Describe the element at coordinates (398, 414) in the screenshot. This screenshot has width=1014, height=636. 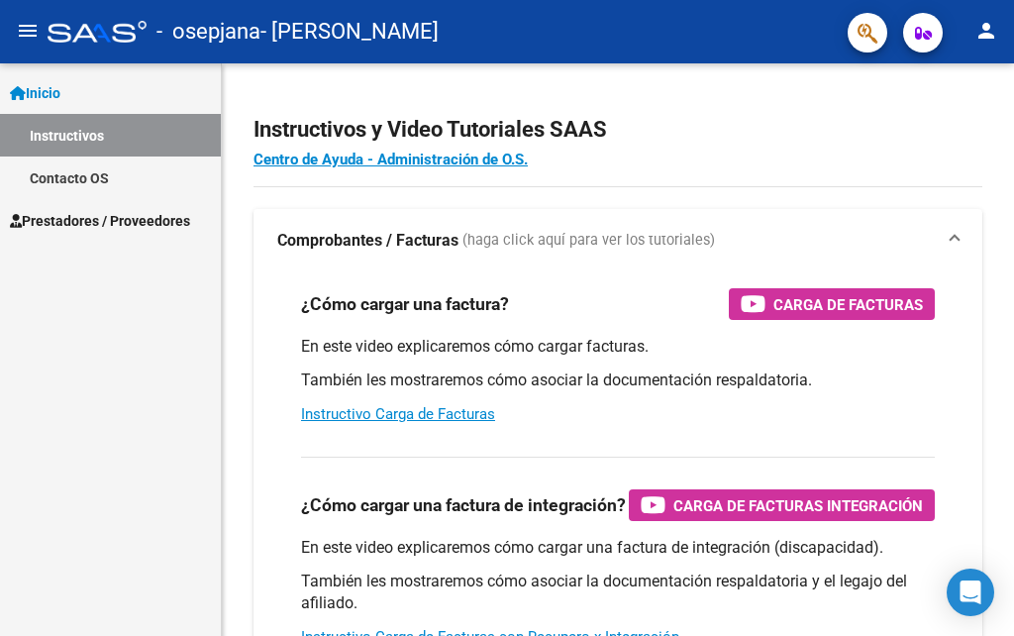
I see `a: Instructivo Carga de Facturas` at that location.